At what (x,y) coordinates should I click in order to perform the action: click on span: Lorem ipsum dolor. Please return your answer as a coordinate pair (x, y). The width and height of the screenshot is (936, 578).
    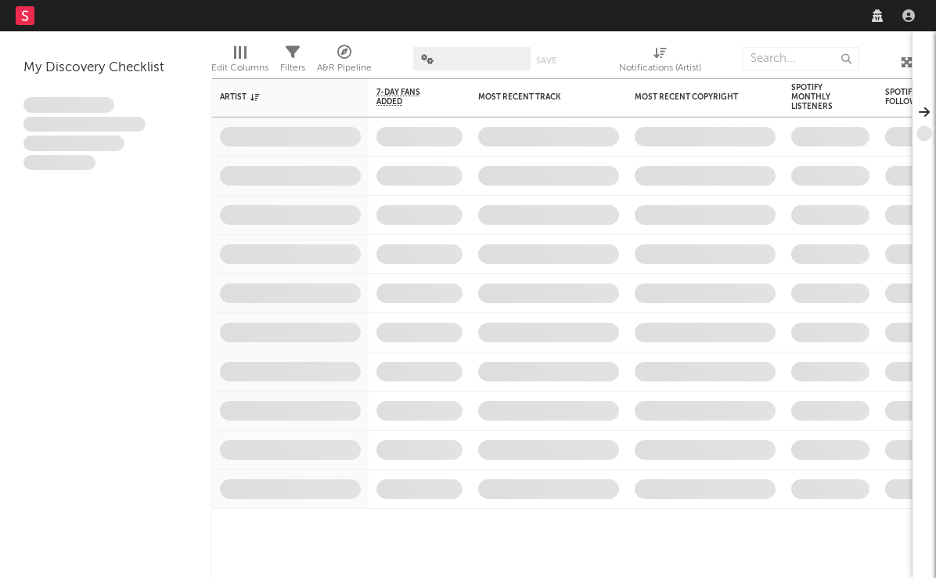
    Looking at the image, I should click on (69, 105).